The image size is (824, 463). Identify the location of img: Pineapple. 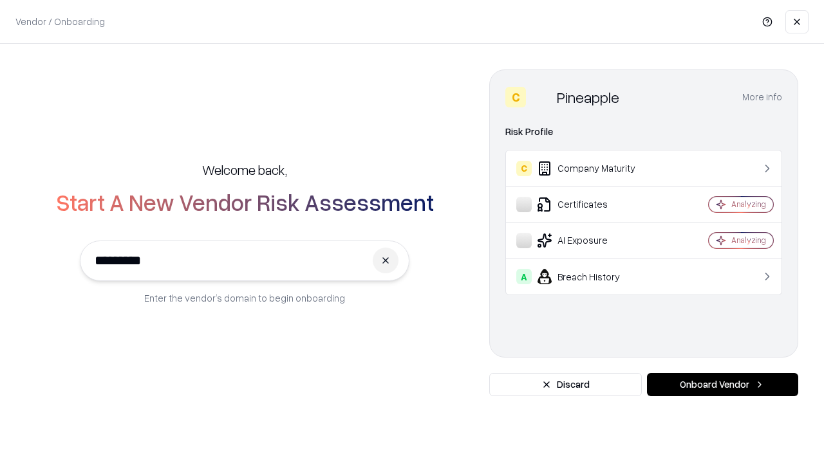
(541, 97).